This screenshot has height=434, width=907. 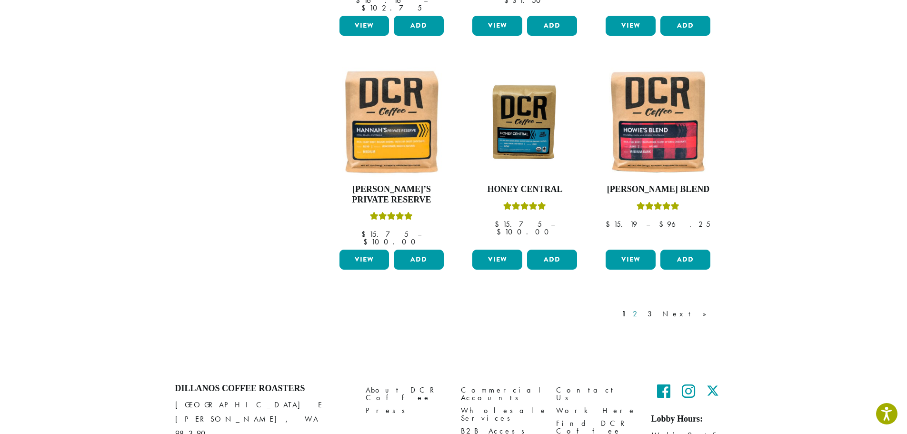 What do you see at coordinates (501, 393) in the screenshot?
I see `a: Commercial Accounts` at bounding box center [501, 393].